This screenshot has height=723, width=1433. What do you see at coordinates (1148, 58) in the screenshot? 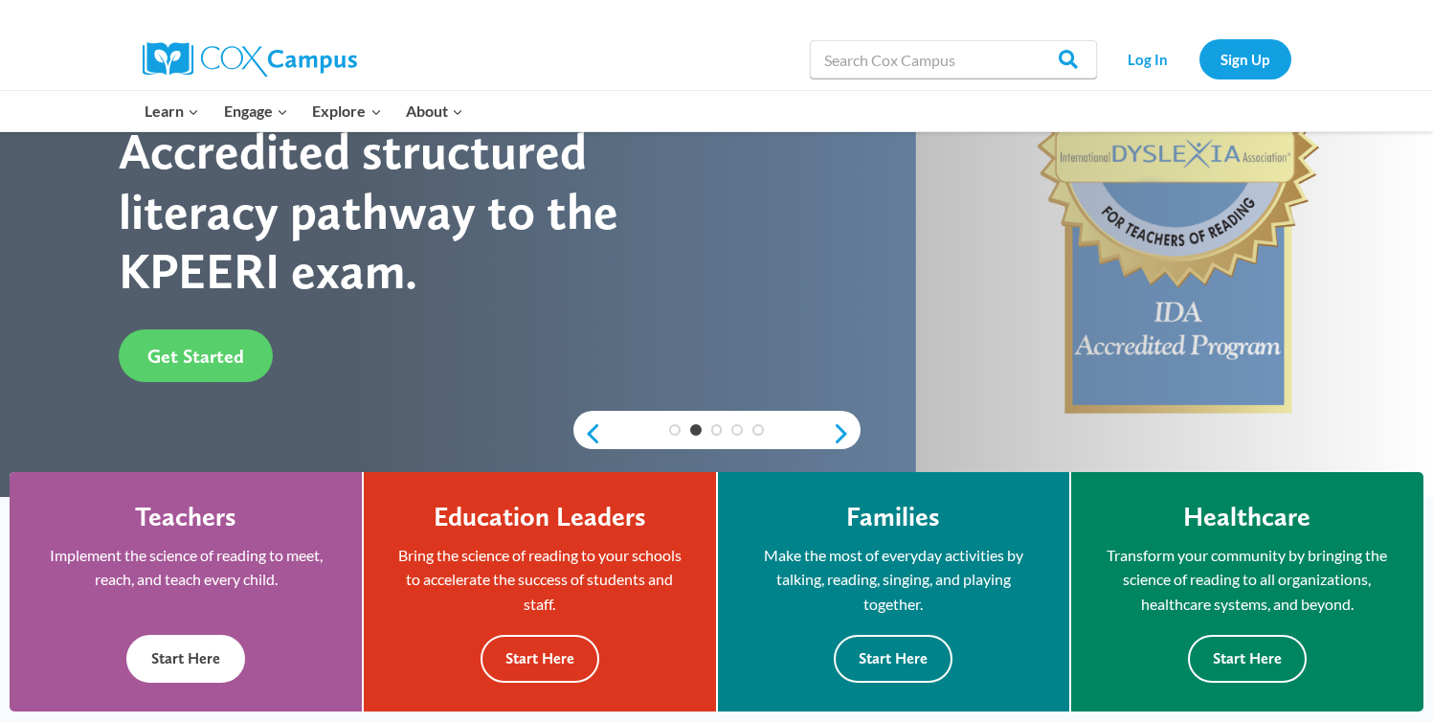
I see `a: Log In` at bounding box center [1148, 58].